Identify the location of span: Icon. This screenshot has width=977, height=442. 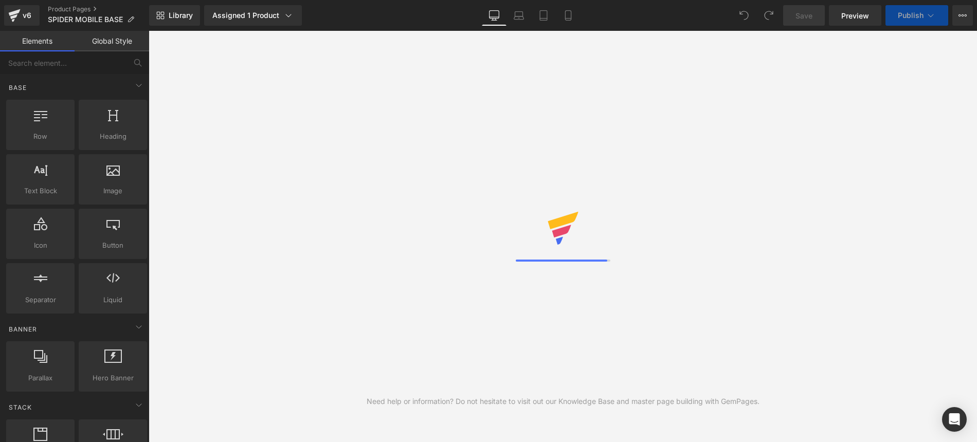
(40, 245).